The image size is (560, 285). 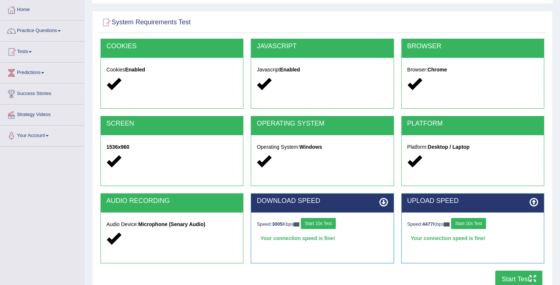 I want to click on h2: DOWNLOAD SPEED, so click(x=322, y=201).